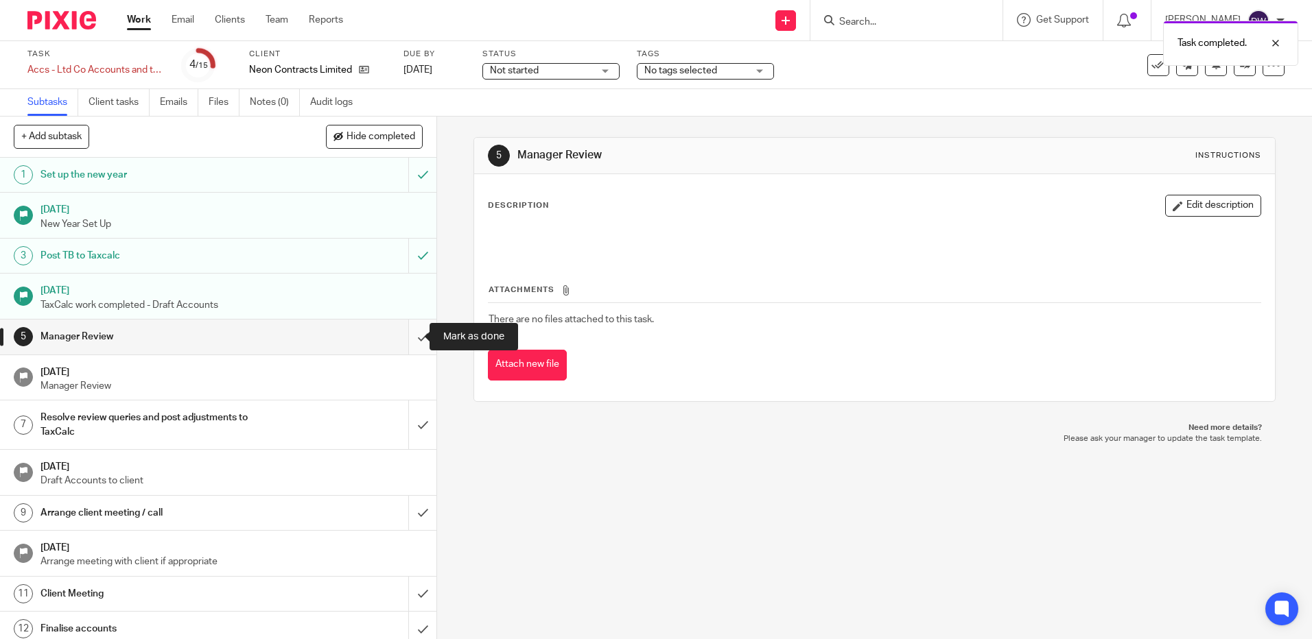 Image resolution: width=1312 pixels, height=639 pixels. Describe the element at coordinates (23, 629) in the screenshot. I see `div: 12` at that location.